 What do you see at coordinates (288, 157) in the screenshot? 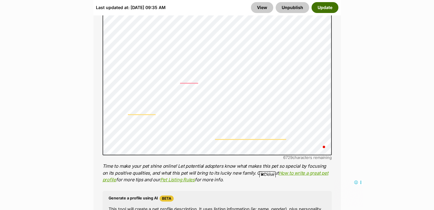
I see `span: 6729` at bounding box center [288, 157].